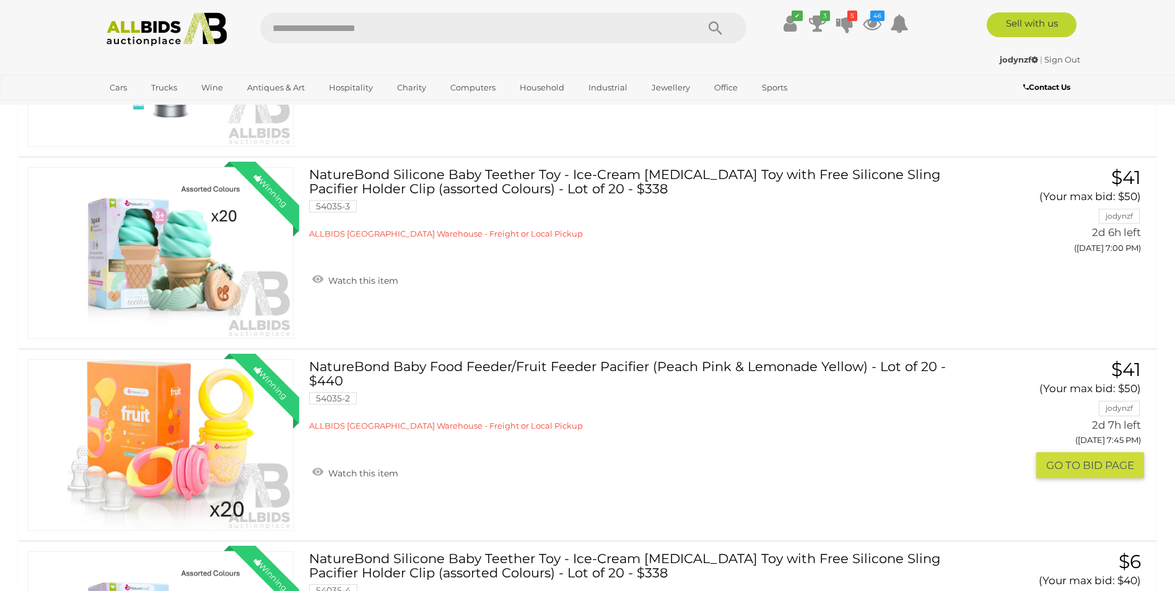 The width and height of the screenshot is (1175, 591). What do you see at coordinates (872, 24) in the screenshot?
I see `a: 46` at bounding box center [872, 24].